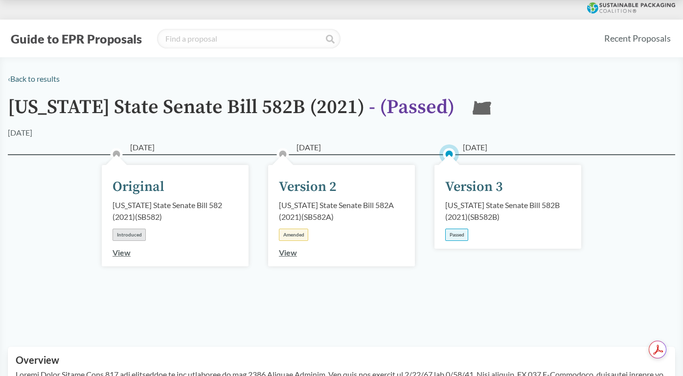  Describe the element at coordinates (34, 78) in the screenshot. I see `a: ‹Back to results` at that location.